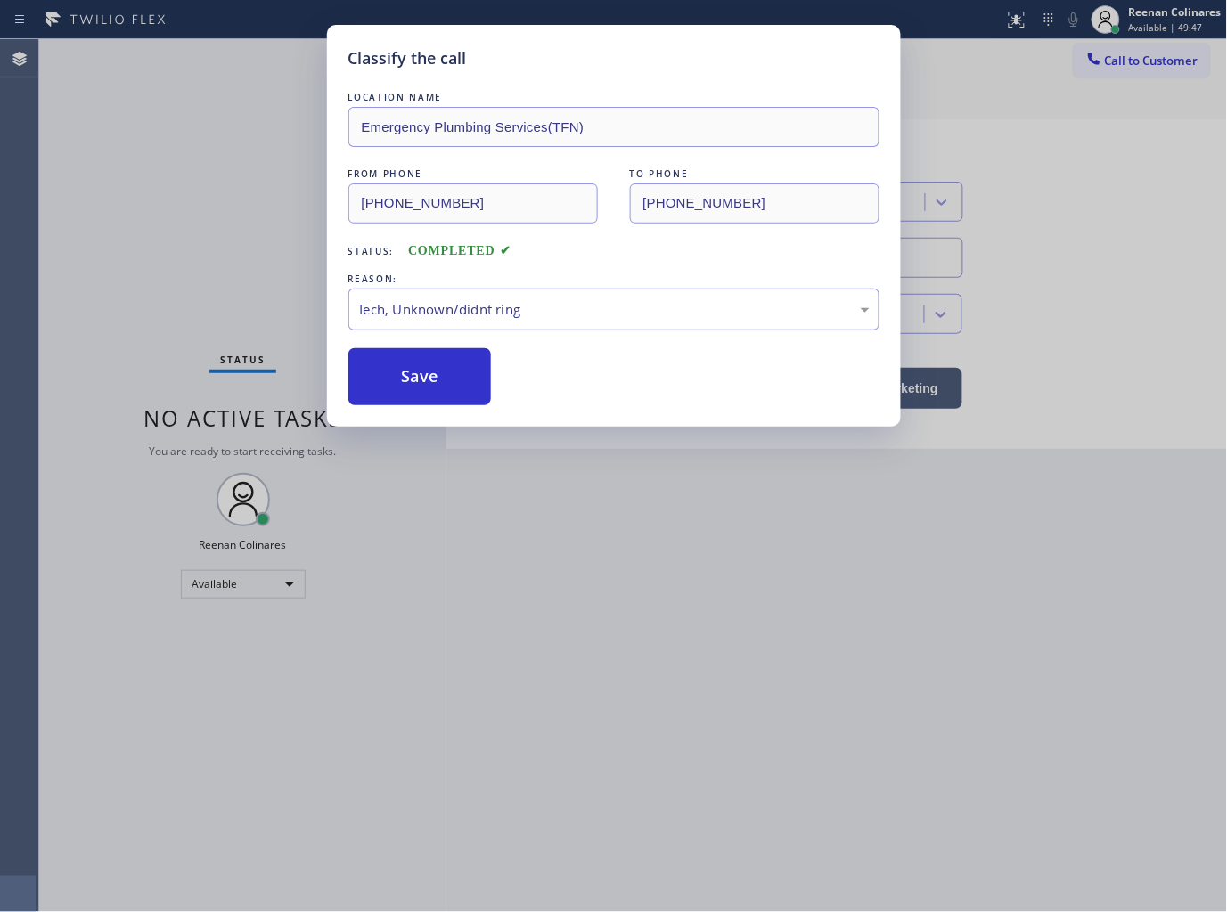 This screenshot has width=1227, height=912. Describe the element at coordinates (473, 203) in the screenshot. I see `input: From phone` at that location.